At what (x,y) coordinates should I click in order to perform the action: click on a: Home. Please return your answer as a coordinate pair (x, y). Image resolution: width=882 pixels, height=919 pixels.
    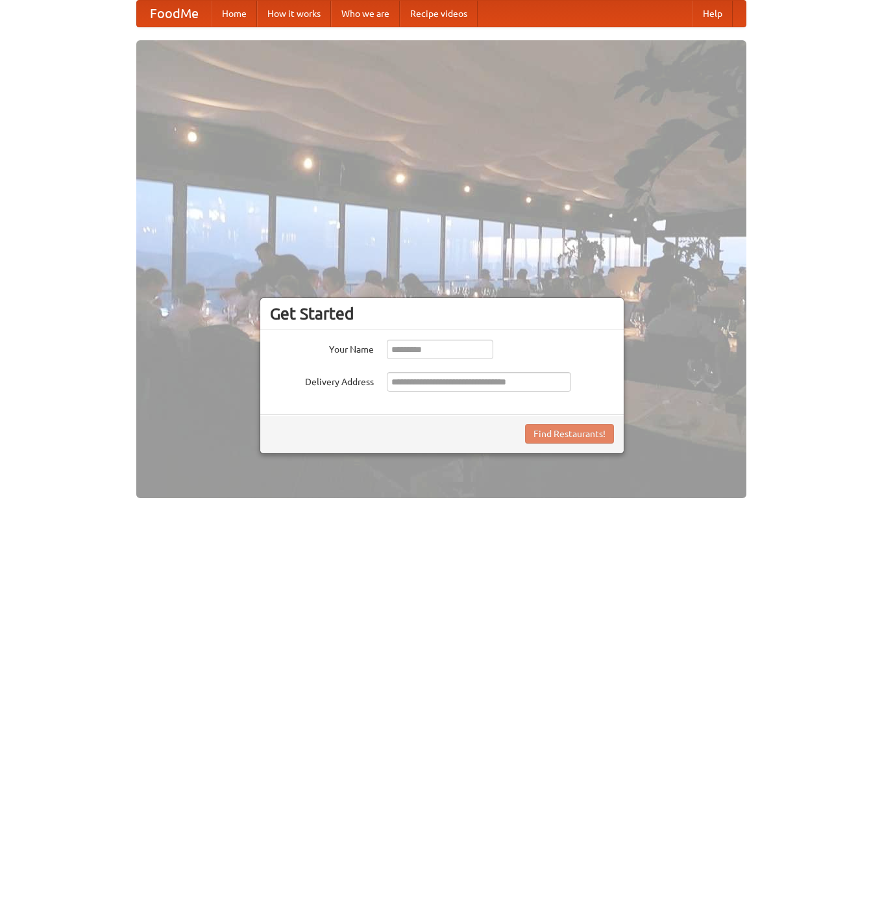
    Looking at the image, I should click on (234, 14).